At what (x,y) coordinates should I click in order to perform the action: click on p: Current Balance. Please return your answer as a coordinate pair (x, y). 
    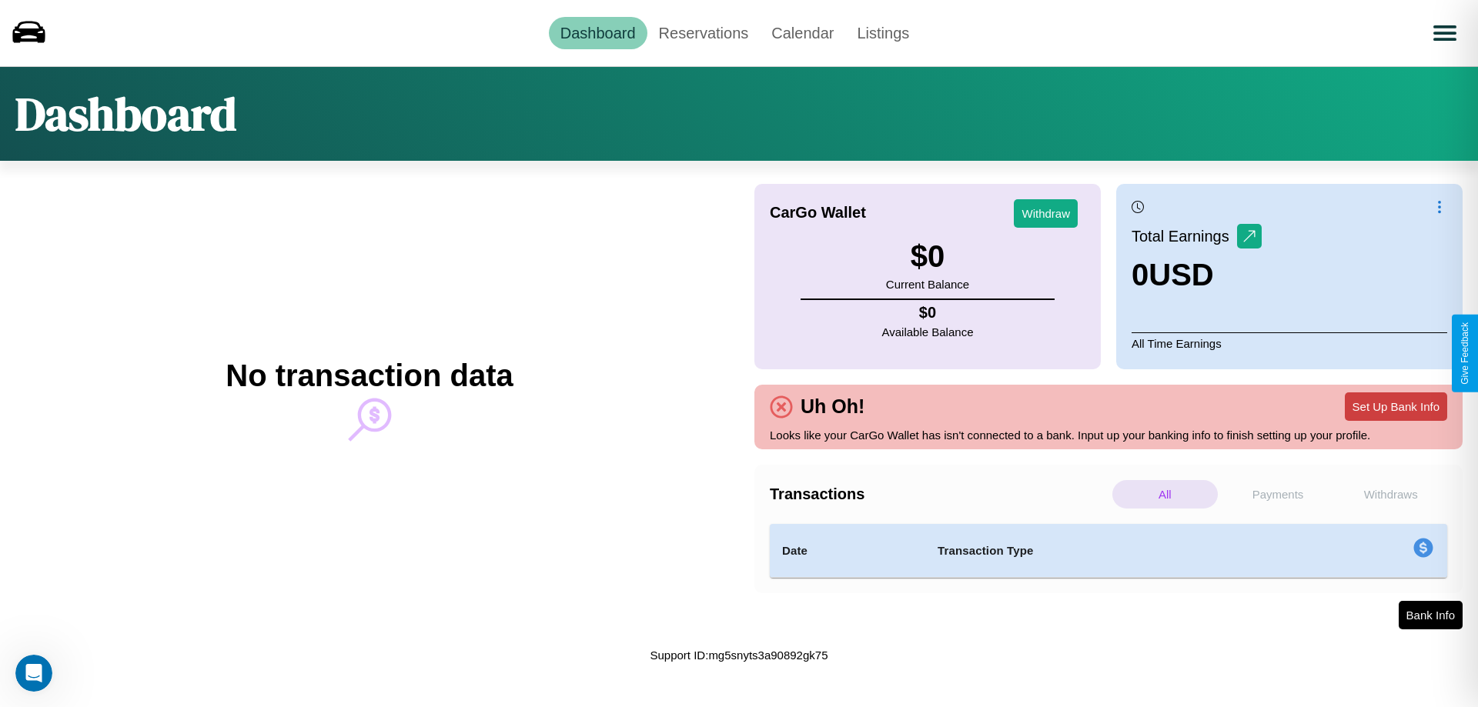
    Looking at the image, I should click on (927, 284).